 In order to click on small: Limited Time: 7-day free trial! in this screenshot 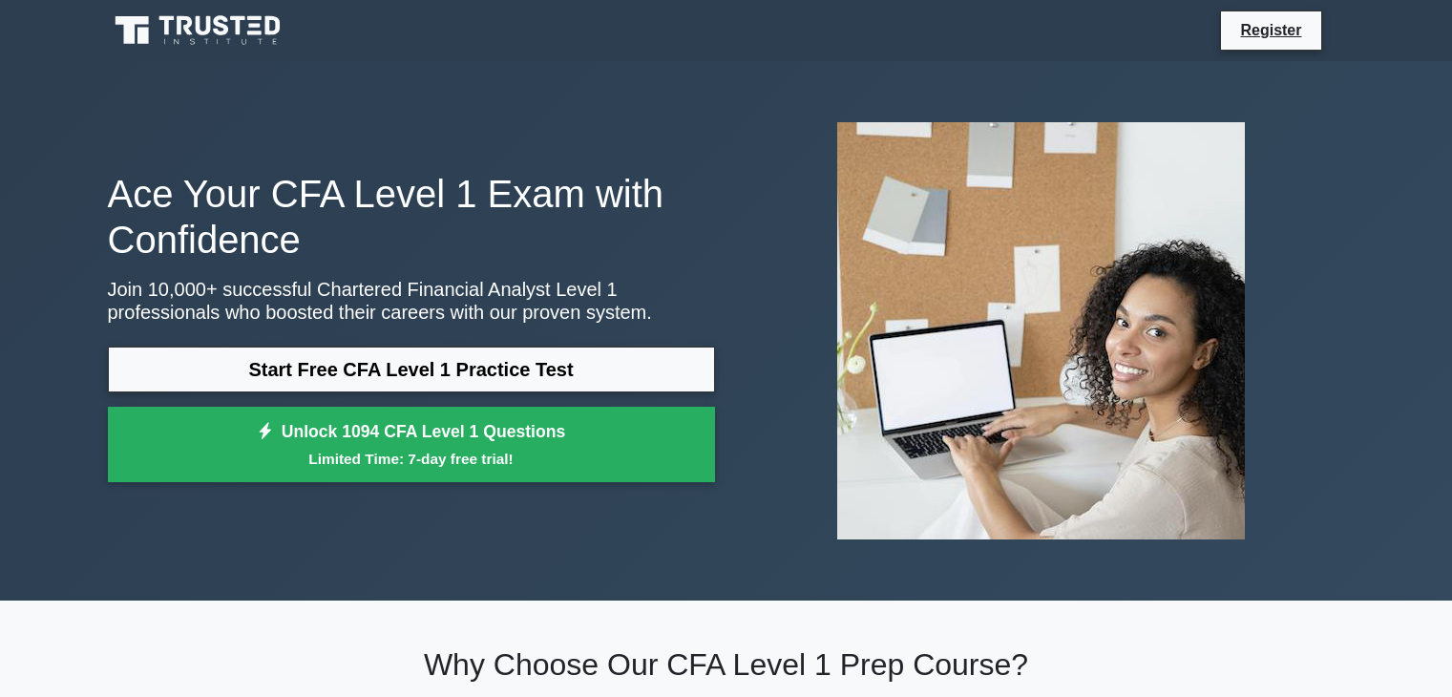, I will do `click(411, 458)`.